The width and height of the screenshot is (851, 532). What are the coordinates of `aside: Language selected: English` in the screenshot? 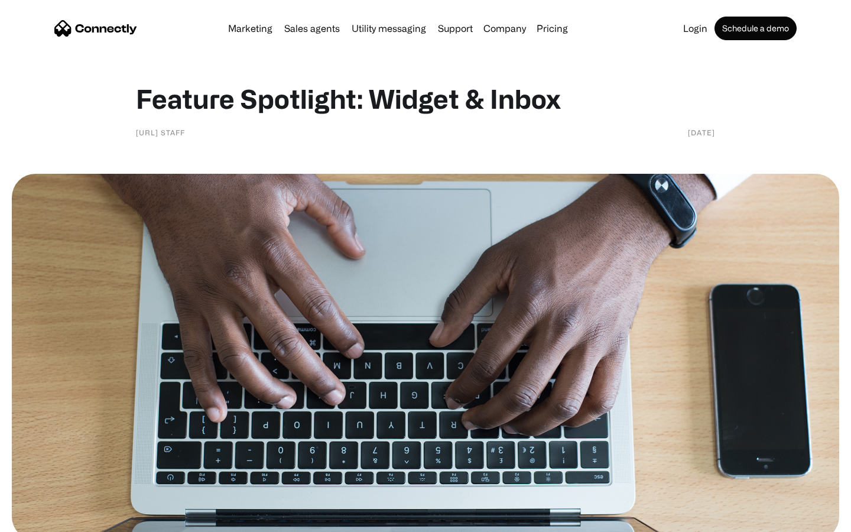 It's located at (41, 520).